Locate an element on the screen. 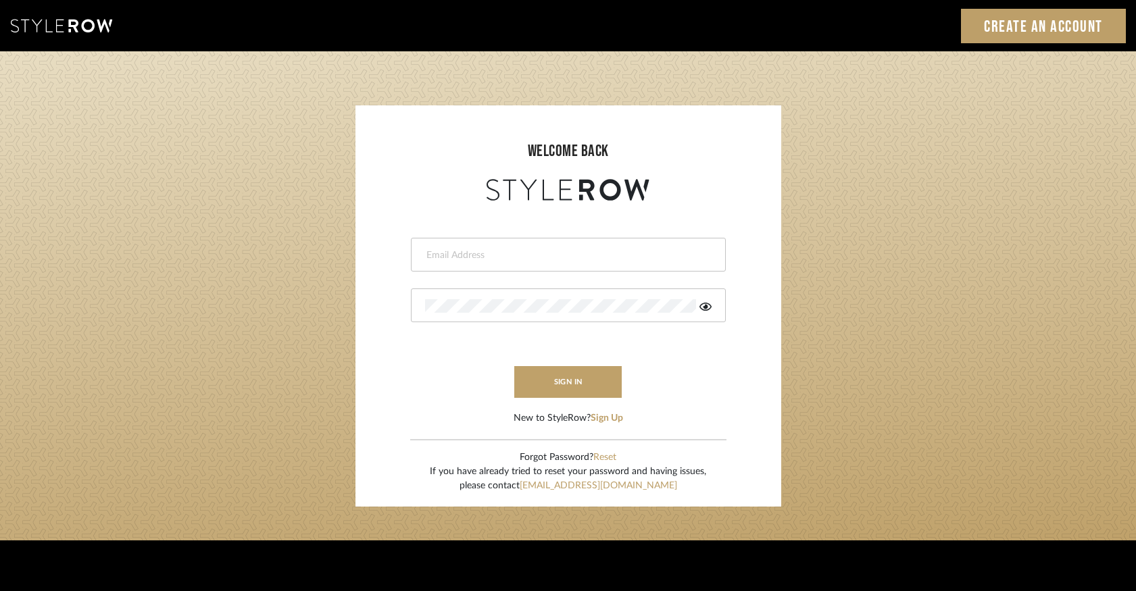  input: Email Address is located at coordinates (566, 255).